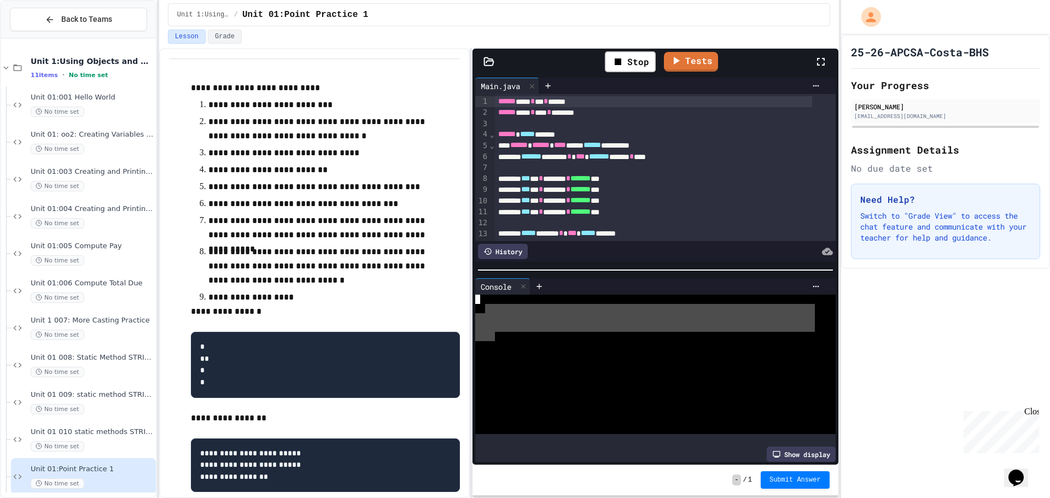 The image size is (1050, 498). What do you see at coordinates (225, 37) in the screenshot?
I see `button: Grade` at bounding box center [225, 37].